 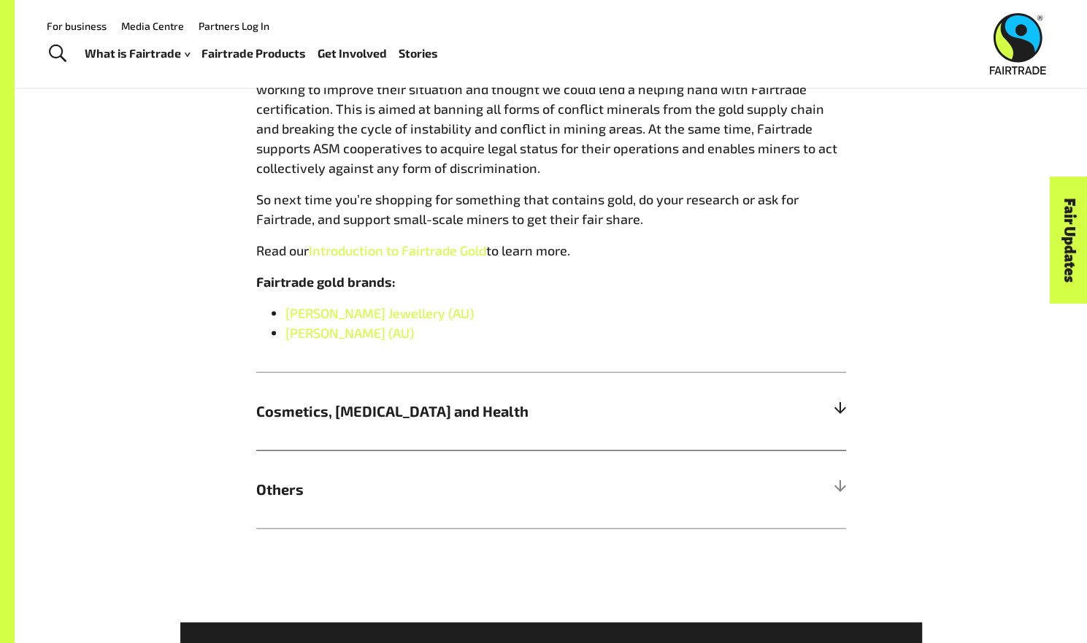 I want to click on a: Media Centre, so click(x=153, y=26).